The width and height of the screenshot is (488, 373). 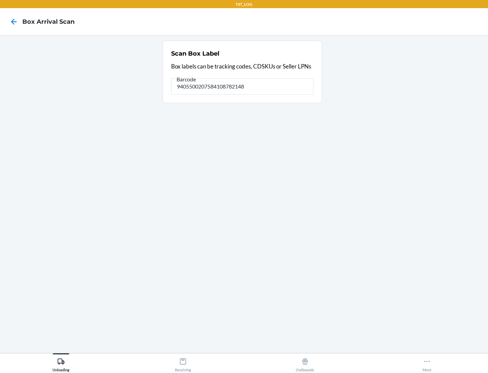 What do you see at coordinates (183, 362) in the screenshot?
I see `button: Receiving` at bounding box center [183, 362].